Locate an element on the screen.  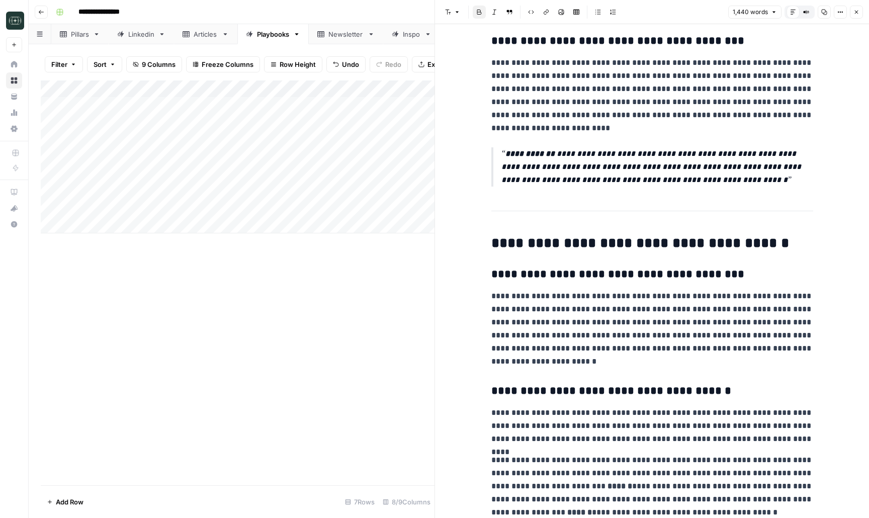
span: Add Row is located at coordinates (69, 502).